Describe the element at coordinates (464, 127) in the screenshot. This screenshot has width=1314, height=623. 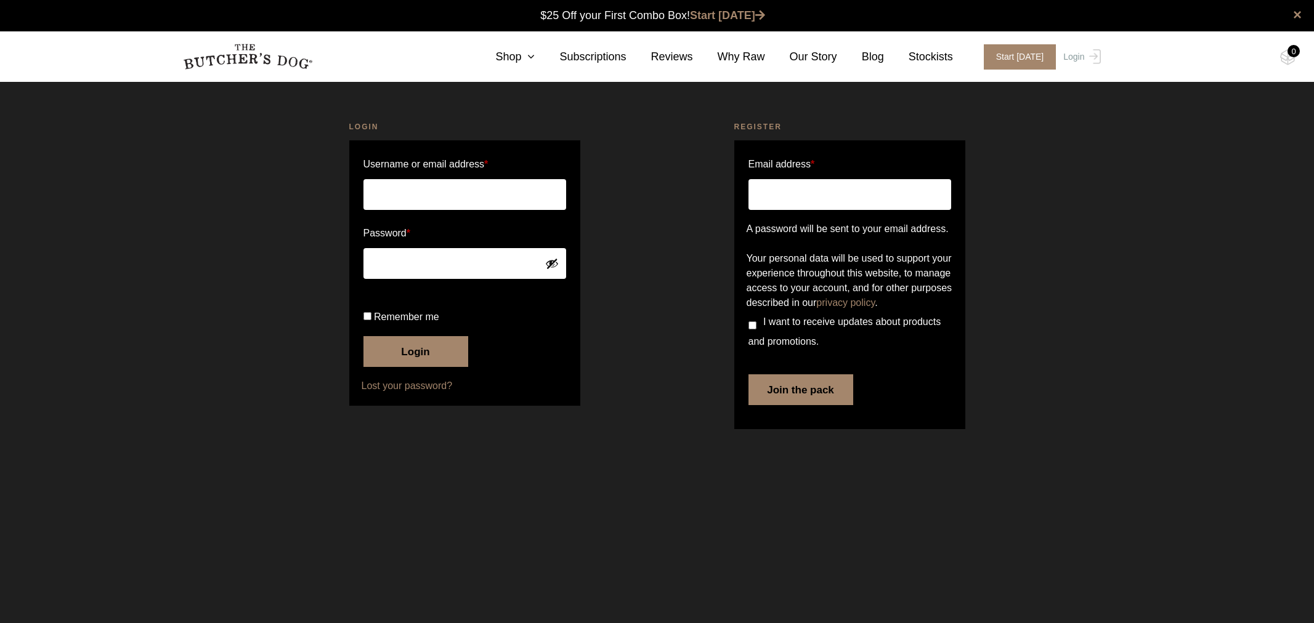
I see `h2: Login` at that location.